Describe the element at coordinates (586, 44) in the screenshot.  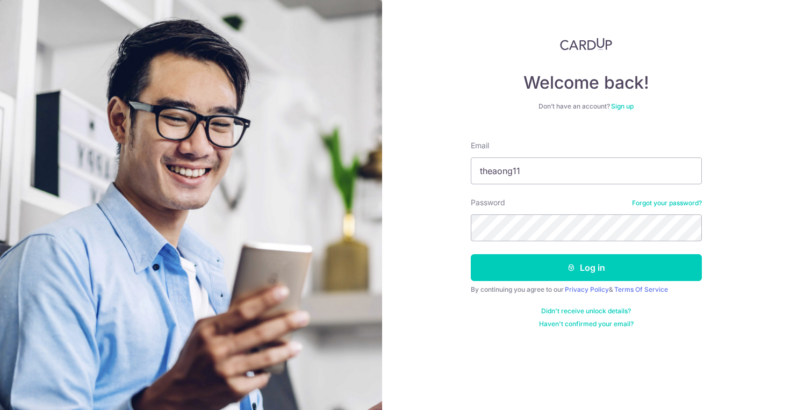
I see `img: CardUp Logo` at that location.